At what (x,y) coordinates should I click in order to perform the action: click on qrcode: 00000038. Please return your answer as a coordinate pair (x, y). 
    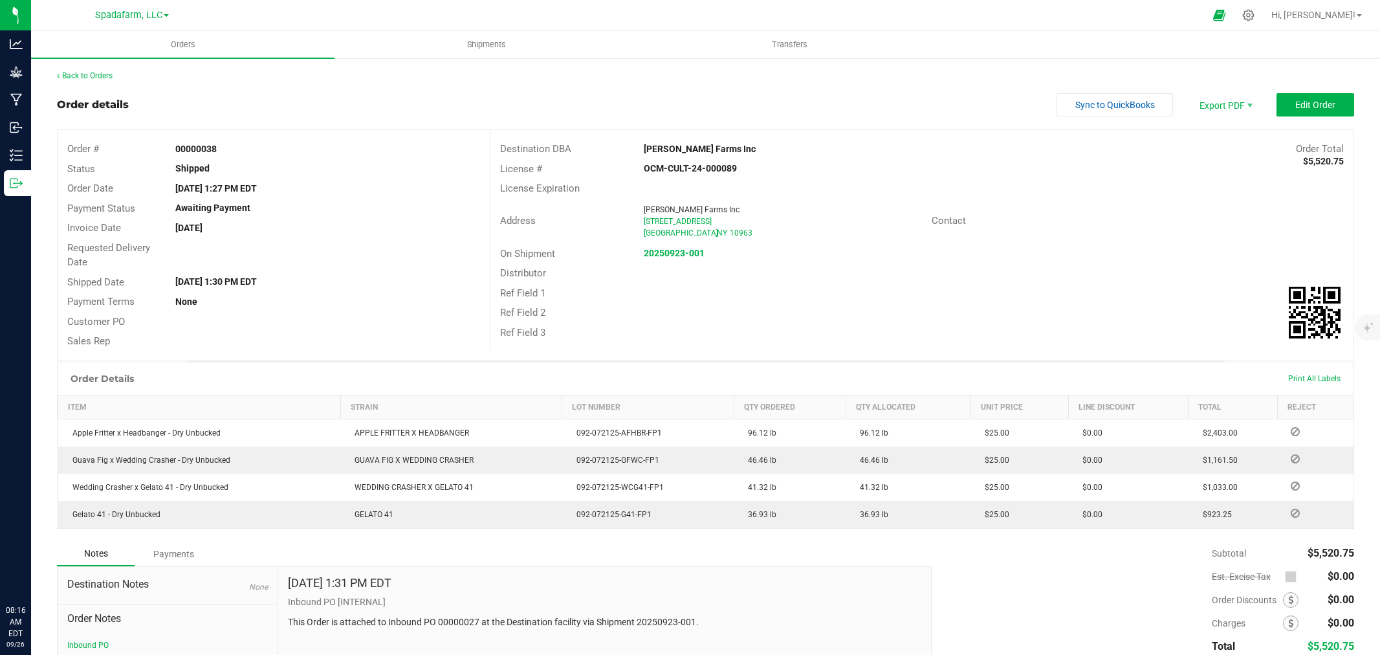
    Looking at the image, I should click on (1315, 313).